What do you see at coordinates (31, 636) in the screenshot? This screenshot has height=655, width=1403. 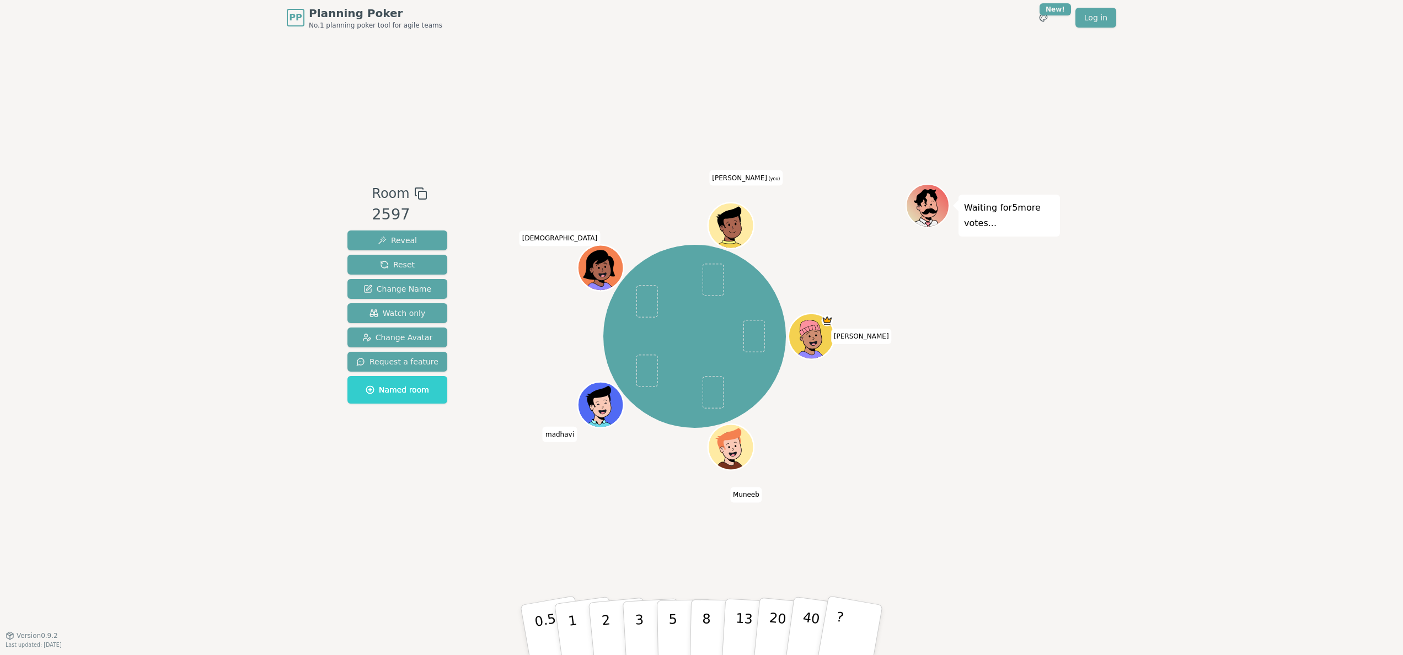 I see `button: Version0.9.2` at bounding box center [31, 636].